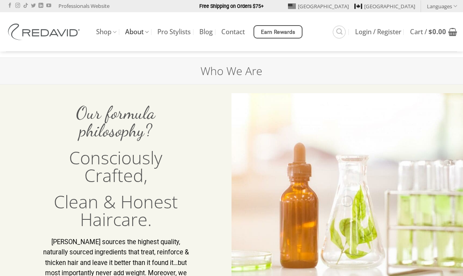 Image resolution: width=463 pixels, height=276 pixels. Describe the element at coordinates (116, 121) in the screenshot. I see `span: Our formula philosophy?` at that location.